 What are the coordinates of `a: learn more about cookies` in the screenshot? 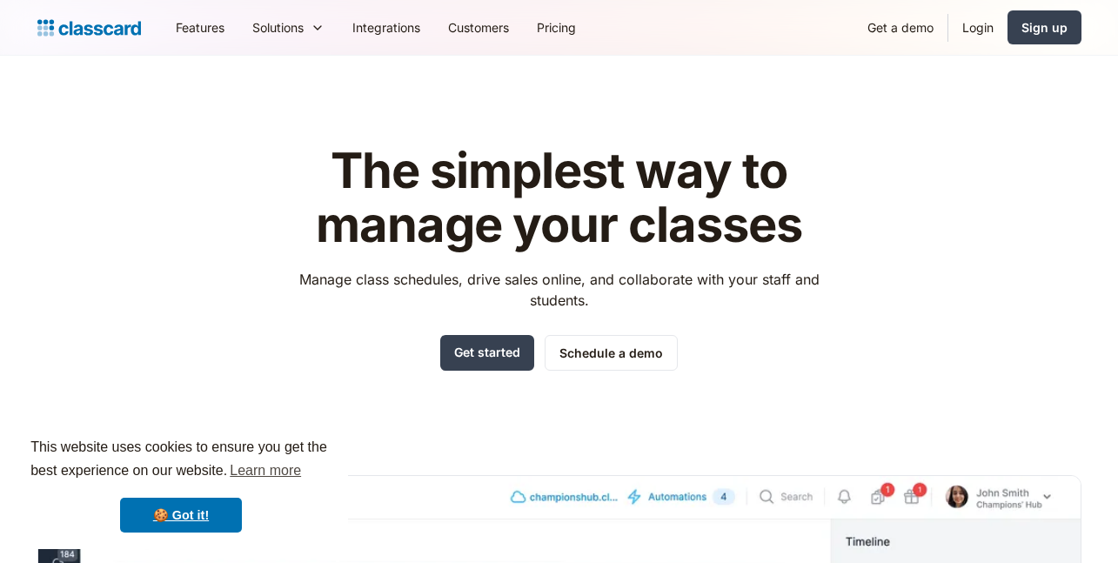 It's located at (265, 471).